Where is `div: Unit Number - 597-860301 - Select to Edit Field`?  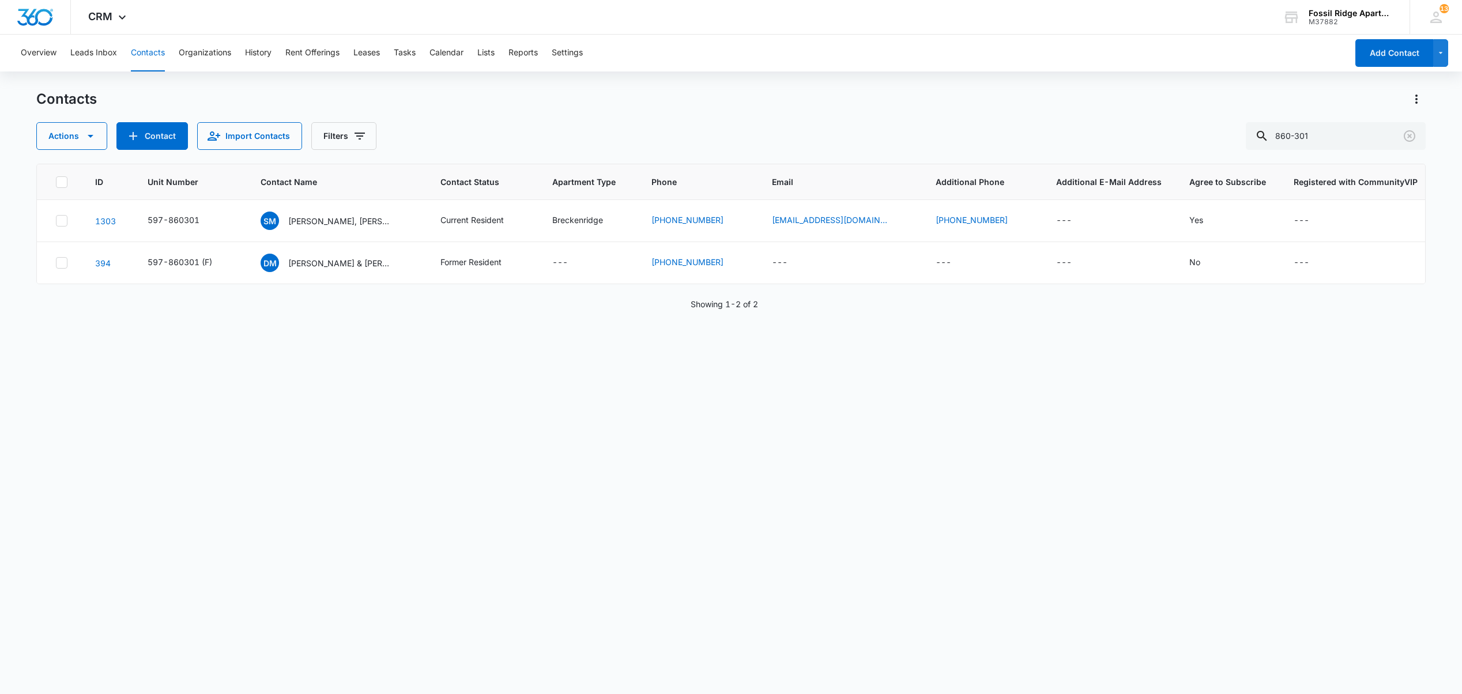 div: Unit Number - 597-860301 - Select to Edit Field is located at coordinates (184, 221).